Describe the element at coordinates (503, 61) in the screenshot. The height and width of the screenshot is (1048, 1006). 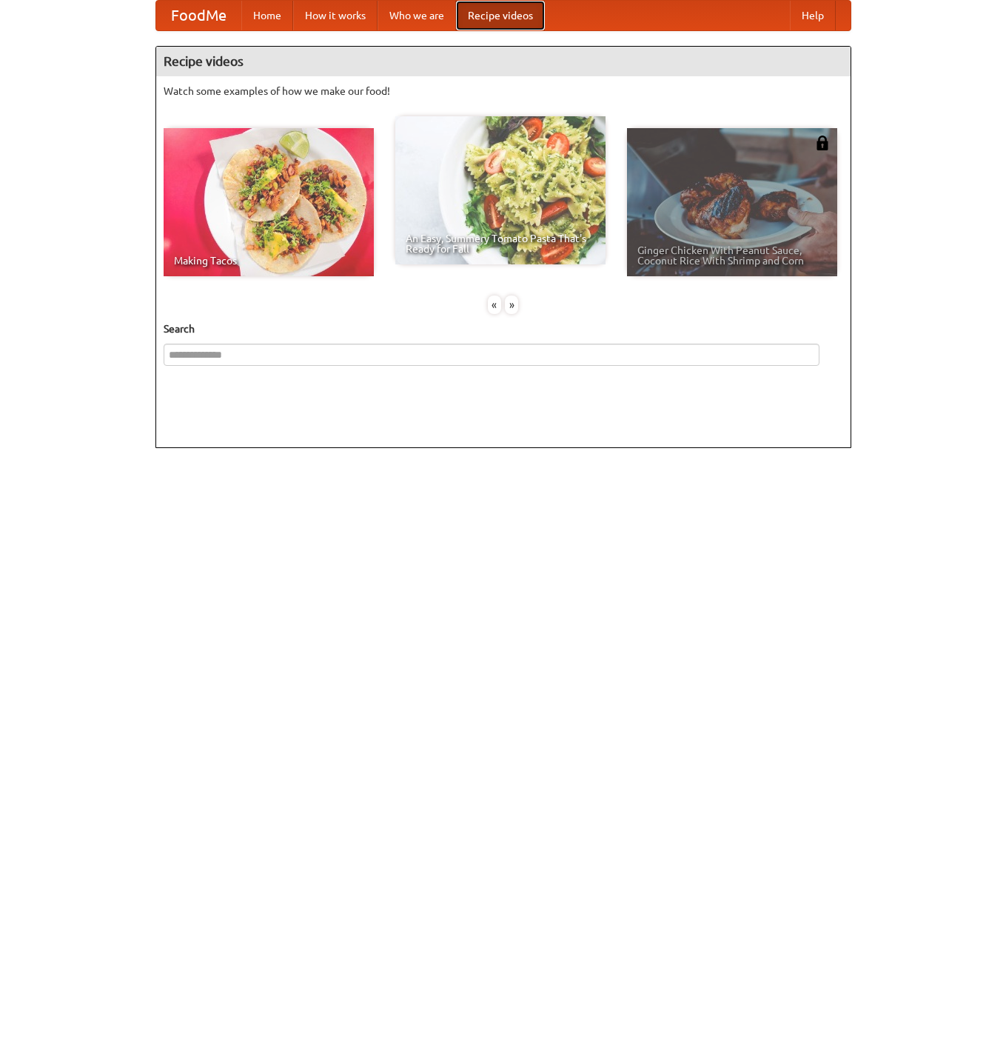
I see `h4: Recipe videos` at that location.